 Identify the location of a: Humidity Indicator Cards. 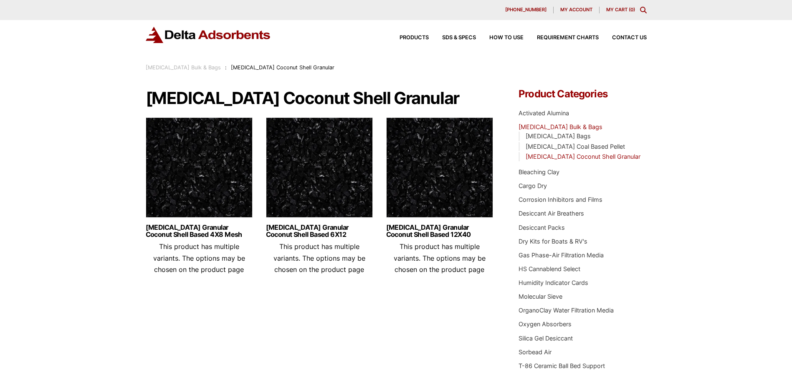
(553, 282).